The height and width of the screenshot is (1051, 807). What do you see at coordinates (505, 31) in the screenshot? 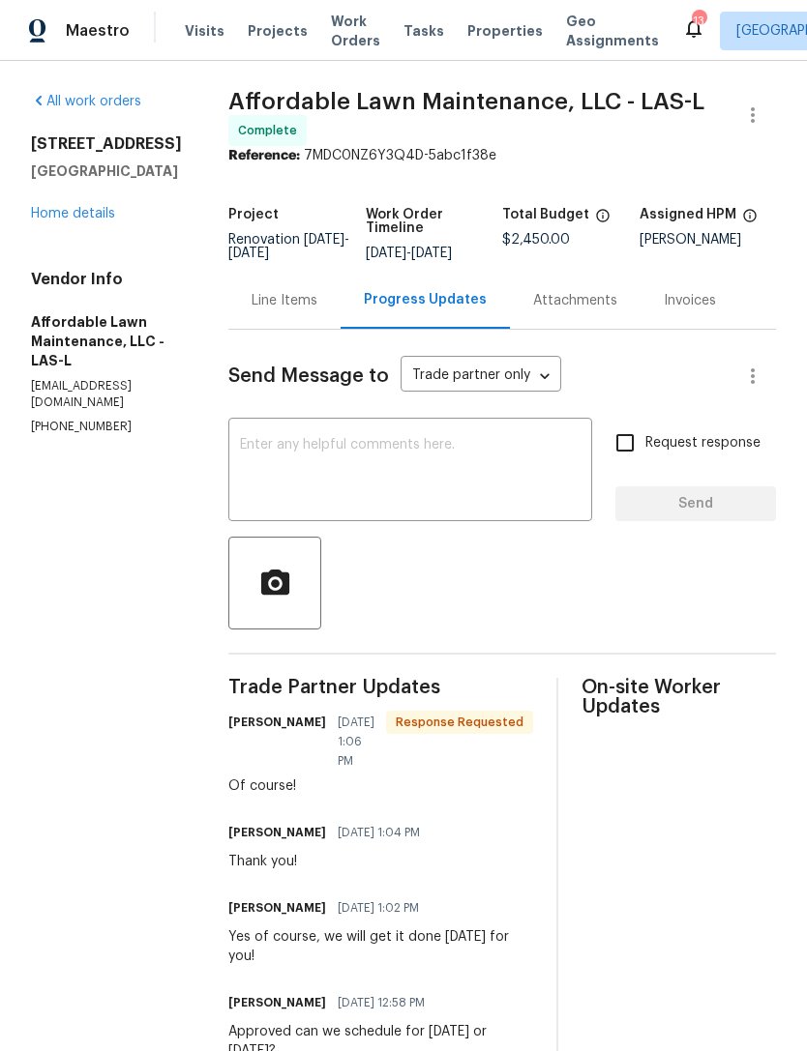
I see `span: Properties` at bounding box center [505, 31].